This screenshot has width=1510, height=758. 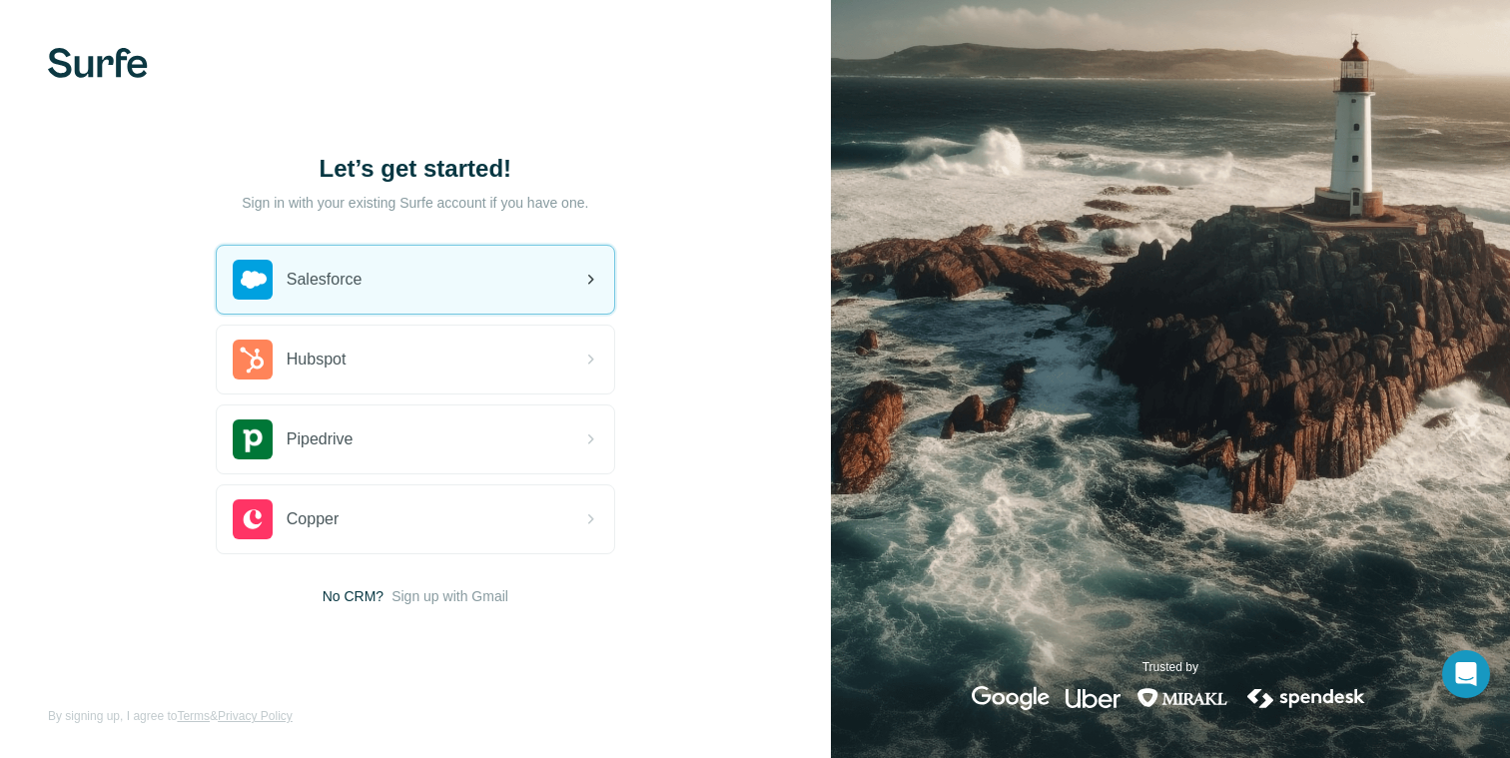 I want to click on span: Hubspot, so click(x=317, y=359).